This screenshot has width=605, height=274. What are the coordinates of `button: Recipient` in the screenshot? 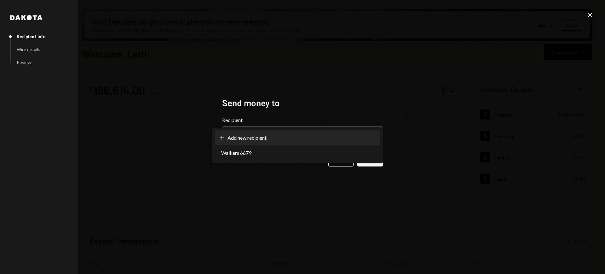 It's located at (302, 135).